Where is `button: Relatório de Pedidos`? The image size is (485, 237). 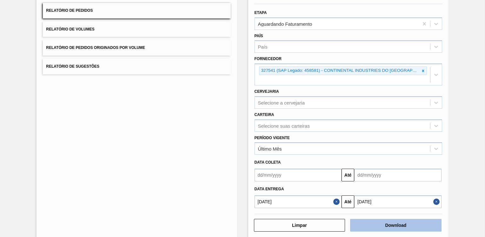 button: Relatório de Pedidos is located at coordinates (137, 10).